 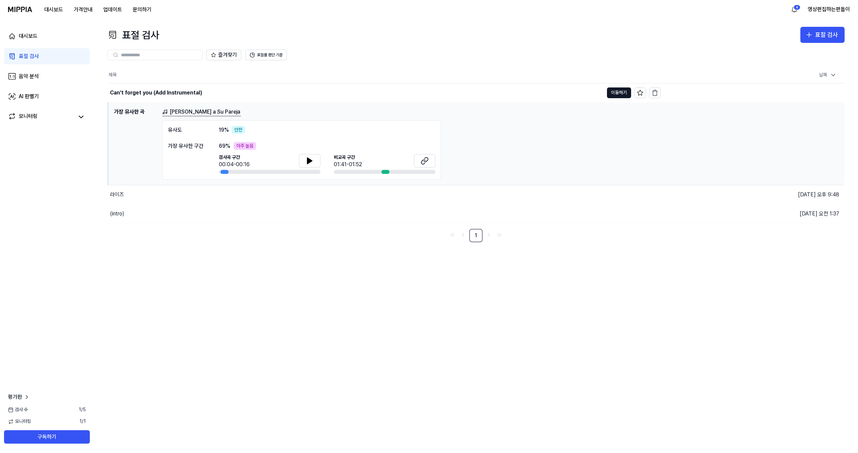 What do you see at coordinates (822, 35) in the screenshot?
I see `button: 표절 검사` at bounding box center [822, 35].